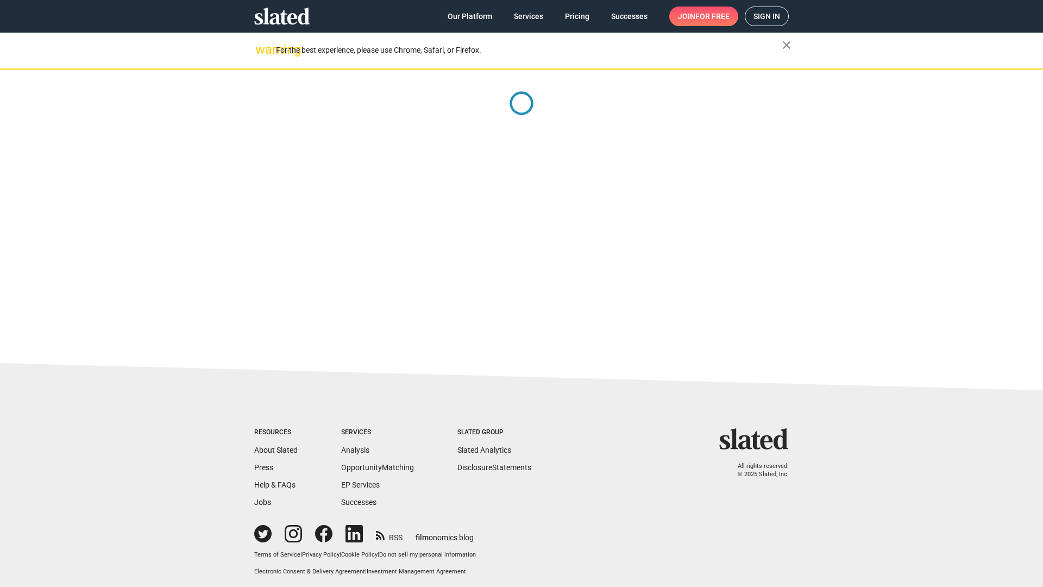  What do you see at coordinates (416, 571) in the screenshot?
I see `a: Investment Management Agreement` at bounding box center [416, 571].